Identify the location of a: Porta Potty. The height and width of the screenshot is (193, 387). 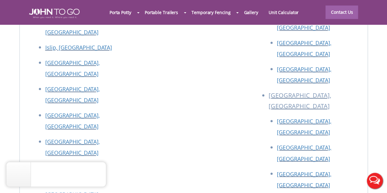
(120, 12).